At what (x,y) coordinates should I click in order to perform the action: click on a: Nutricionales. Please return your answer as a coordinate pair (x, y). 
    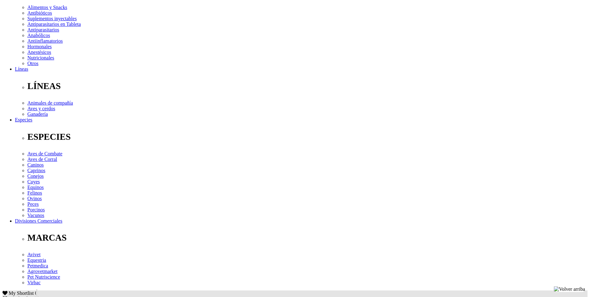
    Looking at the image, I should click on (41, 58).